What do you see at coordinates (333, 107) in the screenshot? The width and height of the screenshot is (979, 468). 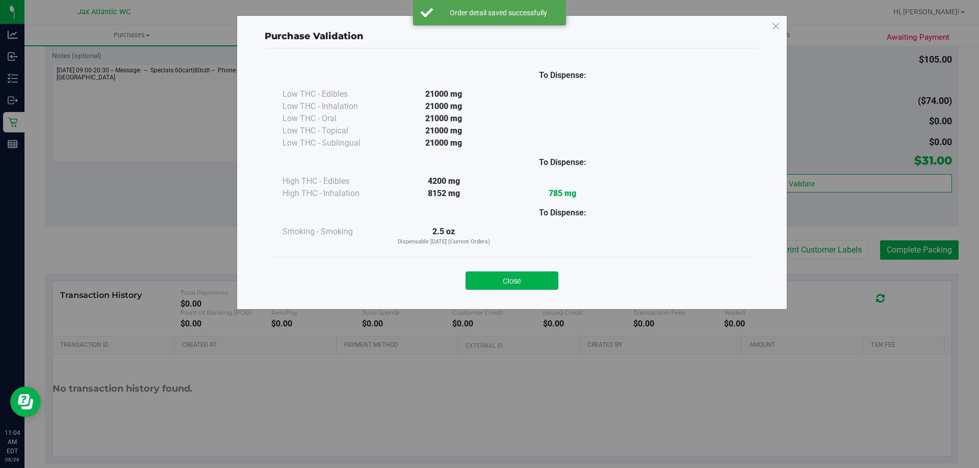 I see `div: Low THC - Inhalation` at bounding box center [333, 107].